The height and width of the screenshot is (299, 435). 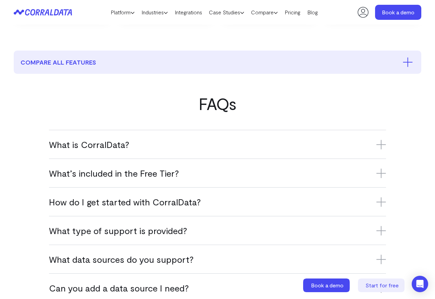 What do you see at coordinates (312, 12) in the screenshot?
I see `a: Blog` at bounding box center [312, 12].